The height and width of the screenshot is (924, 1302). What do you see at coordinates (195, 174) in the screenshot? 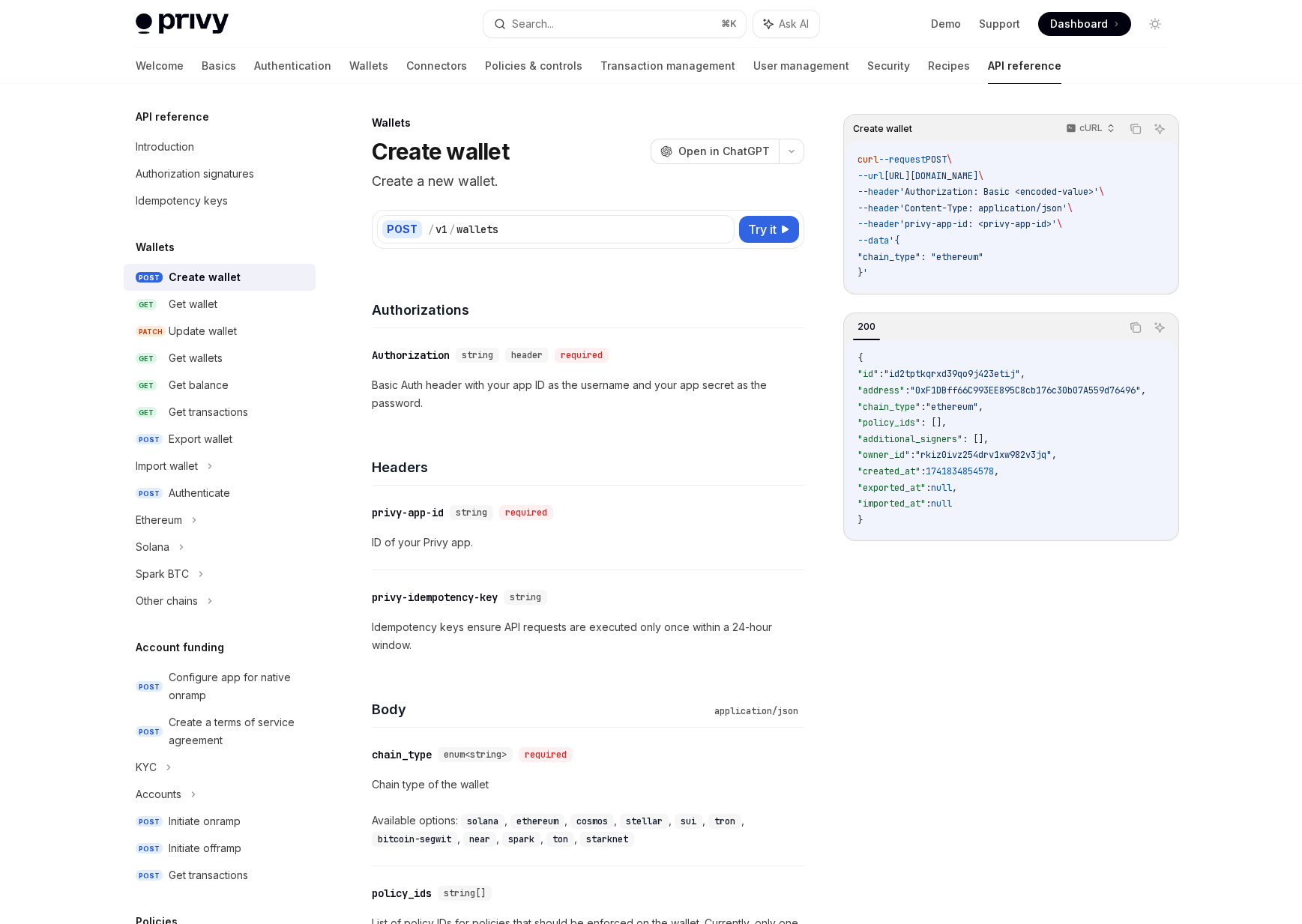
I see `div: Authorization signatures` at bounding box center [195, 174].